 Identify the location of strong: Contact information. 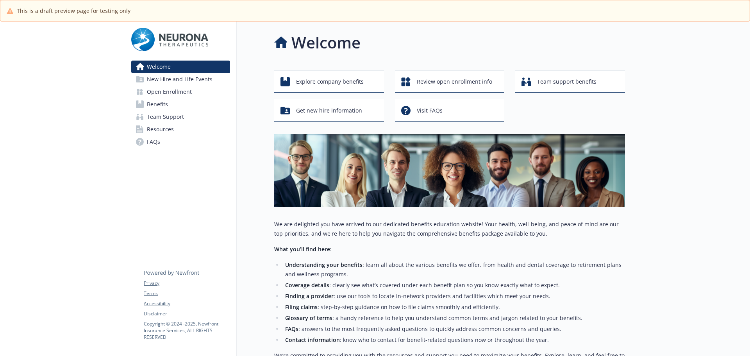
(312, 339).